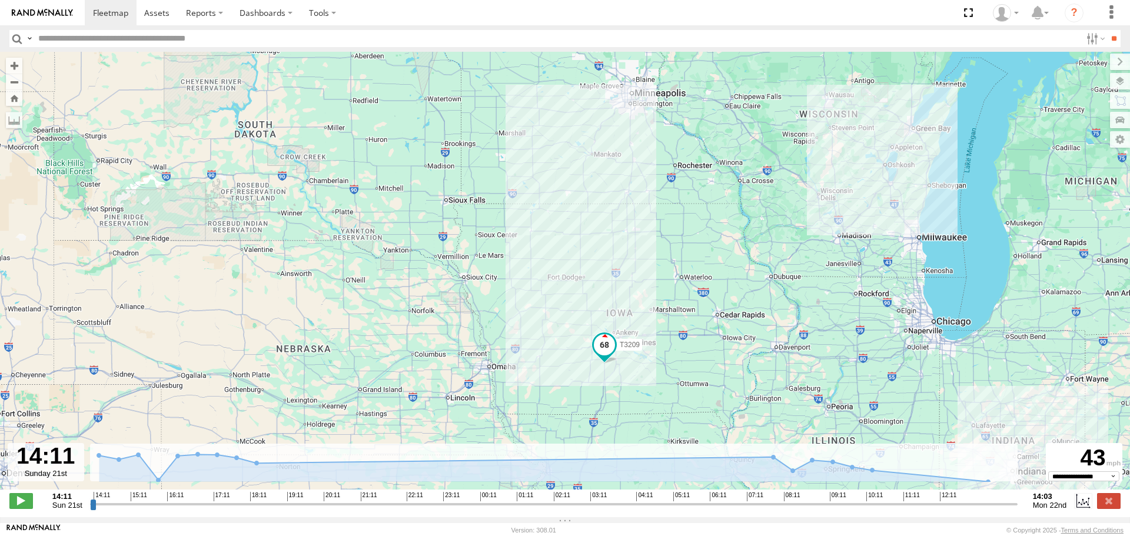  Describe the element at coordinates (29, 38) in the screenshot. I see `label: Search Query` at that location.